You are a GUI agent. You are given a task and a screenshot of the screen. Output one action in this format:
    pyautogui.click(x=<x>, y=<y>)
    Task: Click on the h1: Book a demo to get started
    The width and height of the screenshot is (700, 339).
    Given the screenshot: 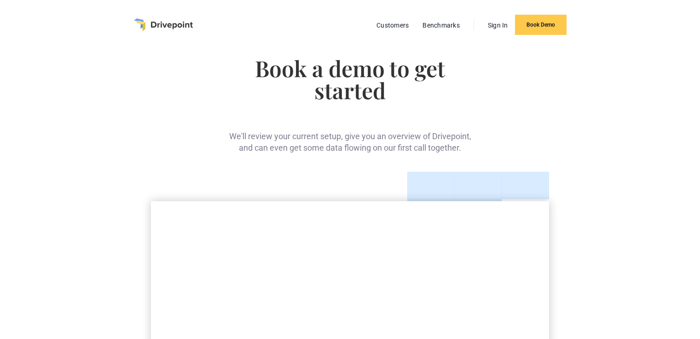 What is the action you would take?
    pyautogui.click(x=350, y=79)
    